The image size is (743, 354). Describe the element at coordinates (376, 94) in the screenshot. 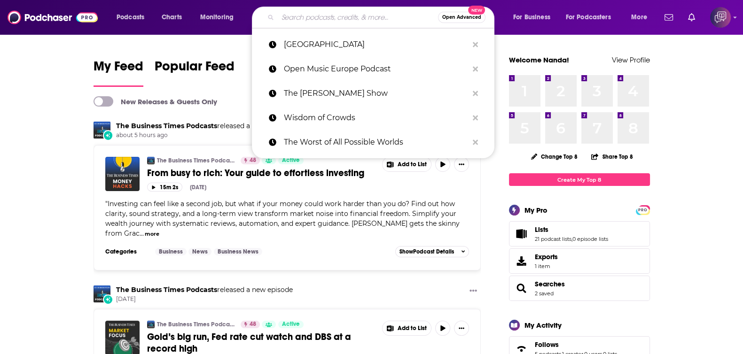

I see `p: The Winston Marshall Show` at that location.